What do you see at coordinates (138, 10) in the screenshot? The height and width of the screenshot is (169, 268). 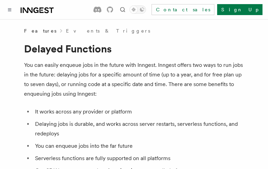 I see `button: Toggle dark mode` at bounding box center [138, 10].